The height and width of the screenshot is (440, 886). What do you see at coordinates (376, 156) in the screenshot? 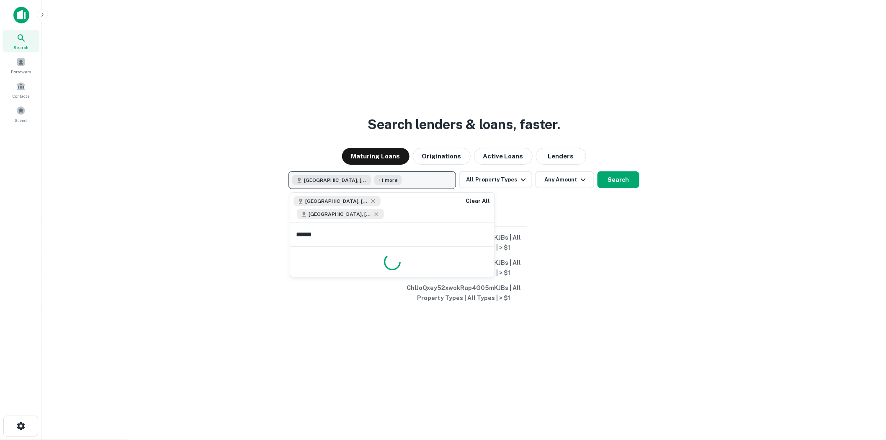
I see `button: Maturing Loans` at bounding box center [376, 156].